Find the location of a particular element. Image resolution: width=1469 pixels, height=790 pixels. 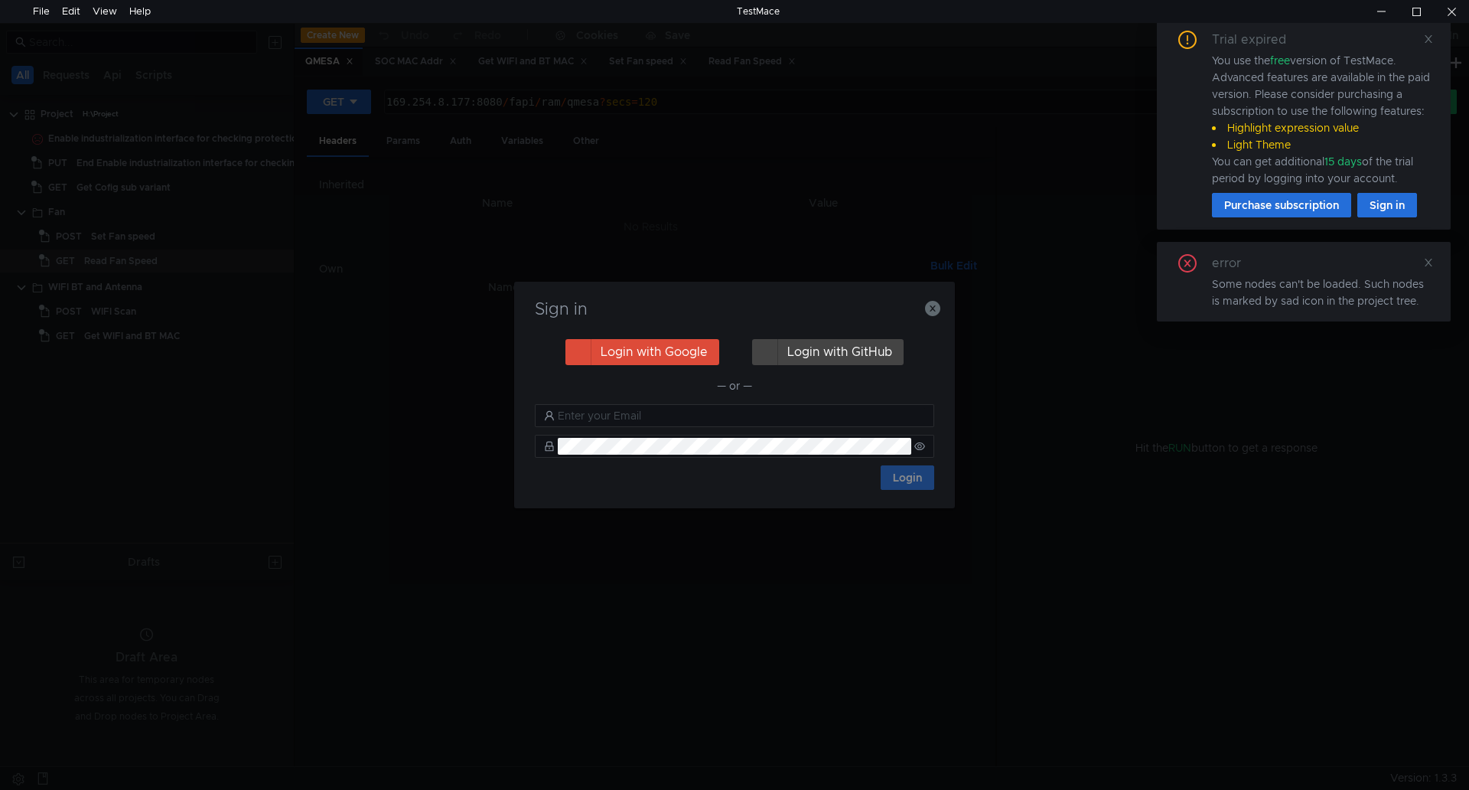

div: You use the version of TestMace. Advanced features are available in the paid version. Please cons... is located at coordinates (1322, 119).